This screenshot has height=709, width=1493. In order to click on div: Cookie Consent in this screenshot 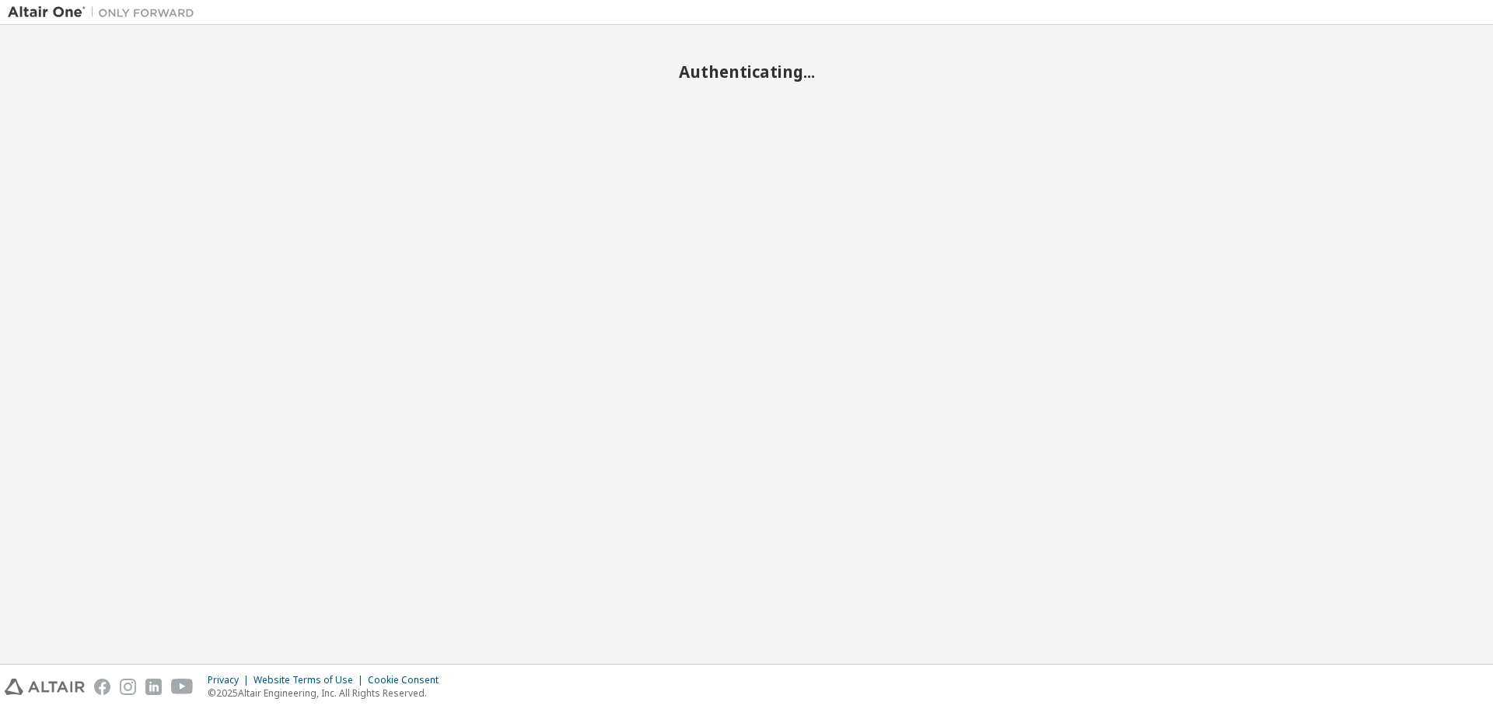, I will do `click(408, 680)`.